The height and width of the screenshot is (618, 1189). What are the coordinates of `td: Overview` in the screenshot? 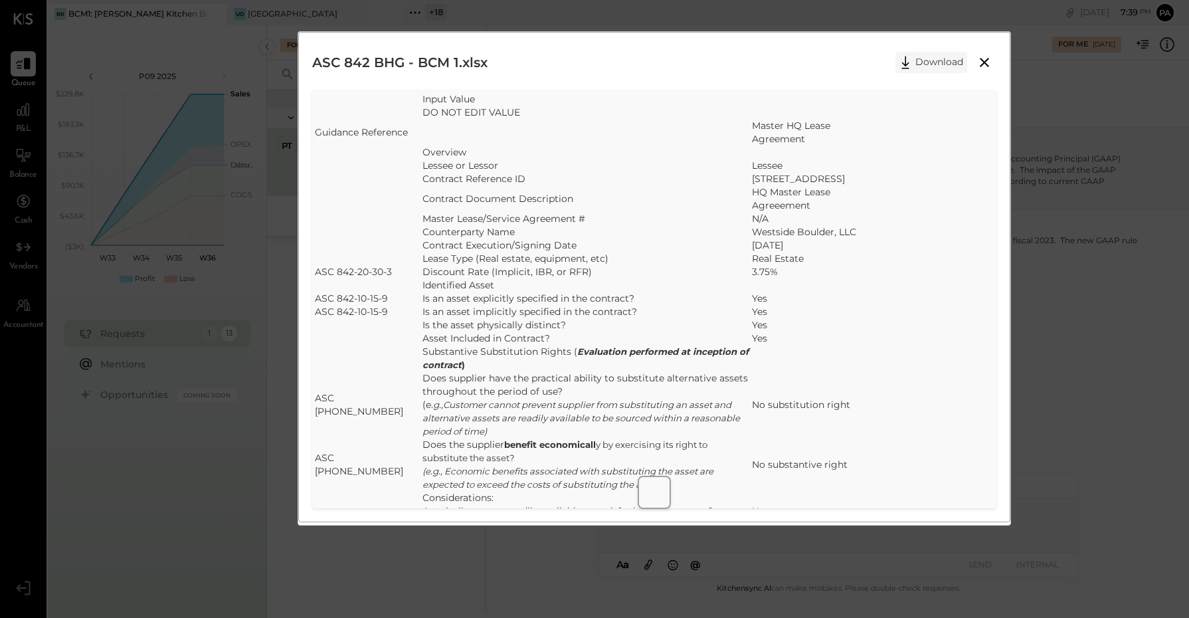 It's located at (587, 152).